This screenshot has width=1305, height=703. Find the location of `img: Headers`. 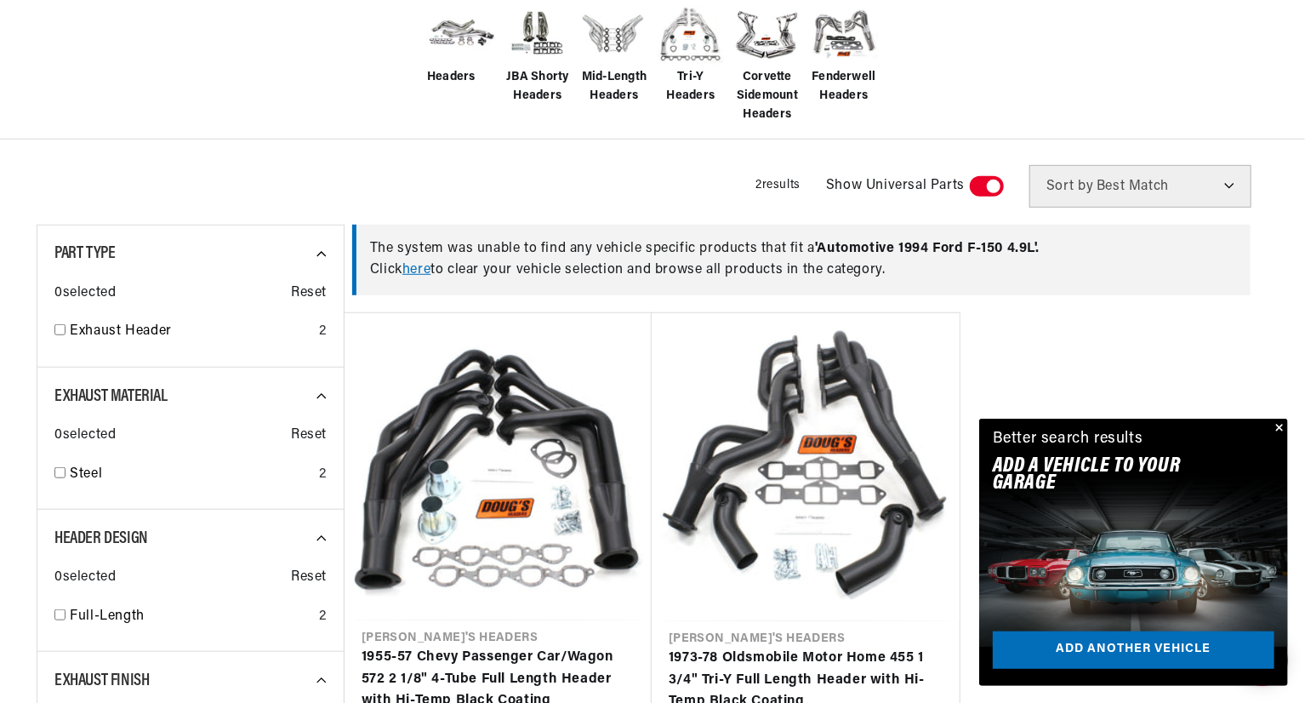

img: Headers is located at coordinates (461, 33).